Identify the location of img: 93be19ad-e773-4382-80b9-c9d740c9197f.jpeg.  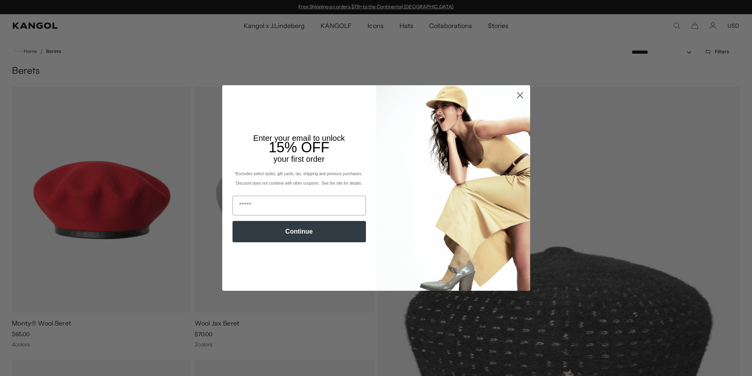
(453, 188).